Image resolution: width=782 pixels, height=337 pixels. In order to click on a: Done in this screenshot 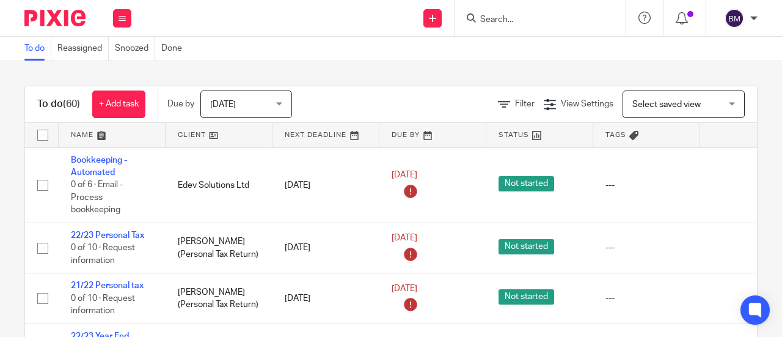, I will do `click(175, 48)`.